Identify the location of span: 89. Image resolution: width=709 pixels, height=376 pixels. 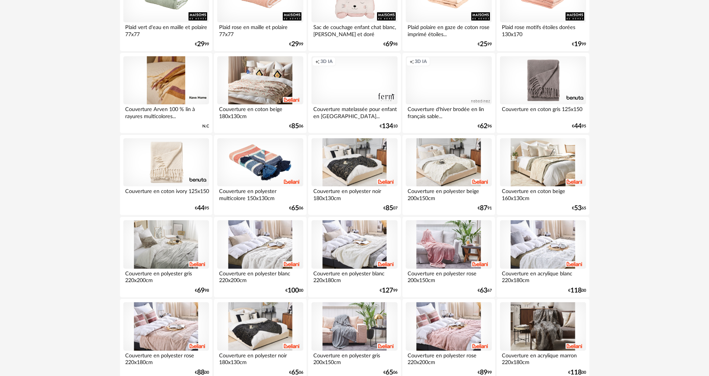
(484, 373).